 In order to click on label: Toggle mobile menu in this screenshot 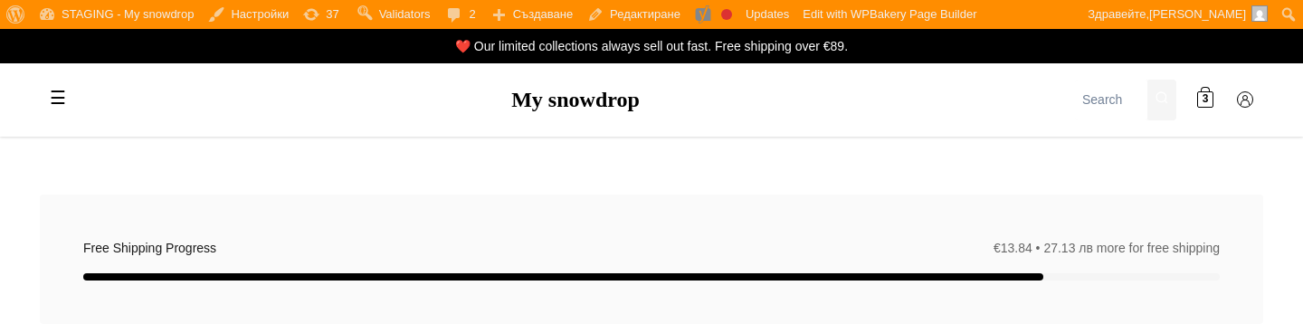, I will do `click(58, 99)`.